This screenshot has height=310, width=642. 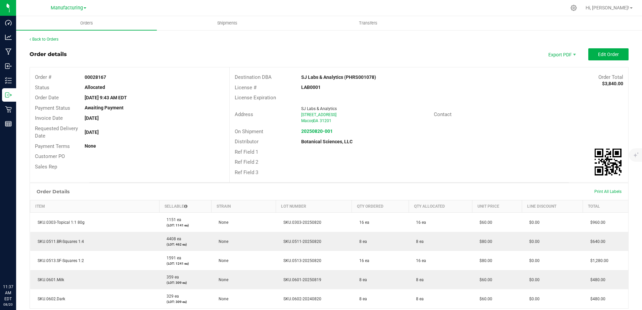 I want to click on span: SKU.0511-20250820, so click(x=301, y=242).